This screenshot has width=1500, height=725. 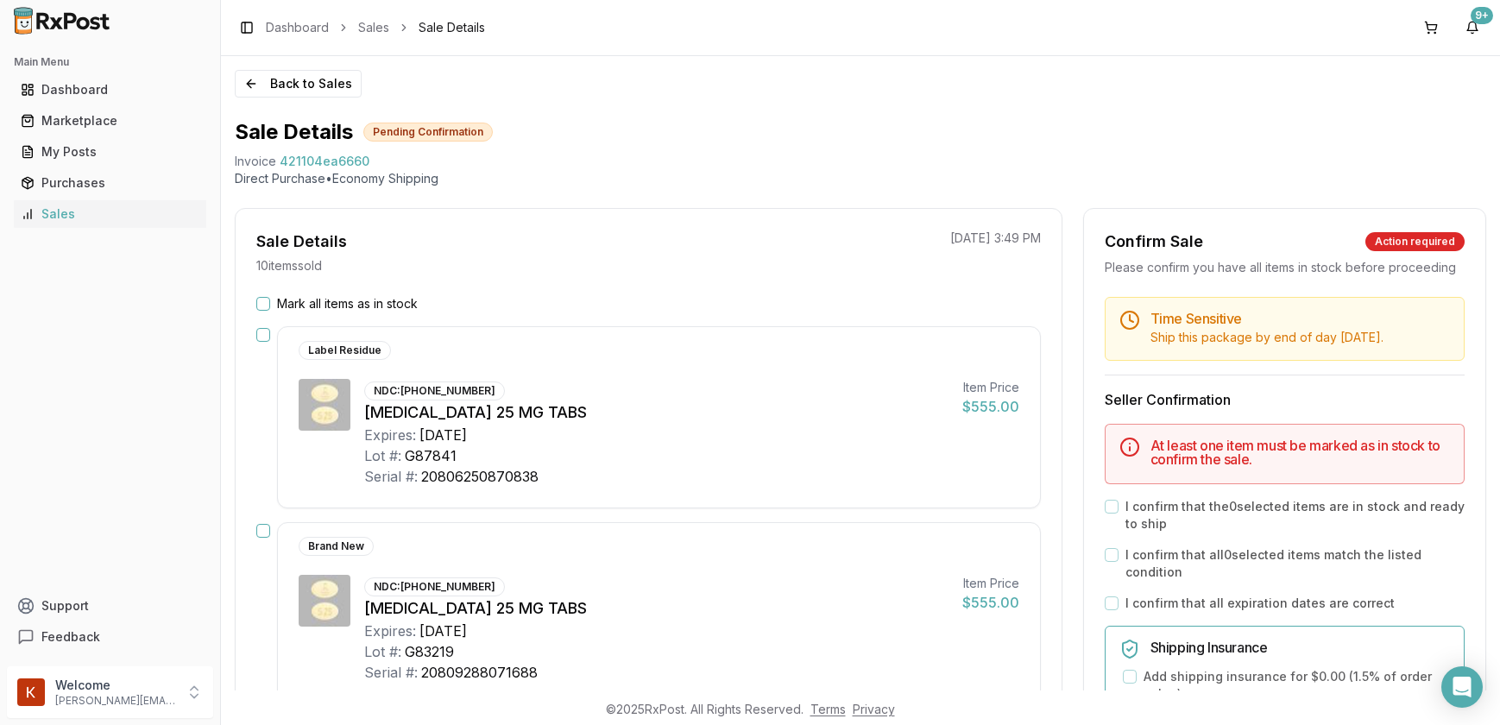 I want to click on label: Mark all items as in stock, so click(x=347, y=304).